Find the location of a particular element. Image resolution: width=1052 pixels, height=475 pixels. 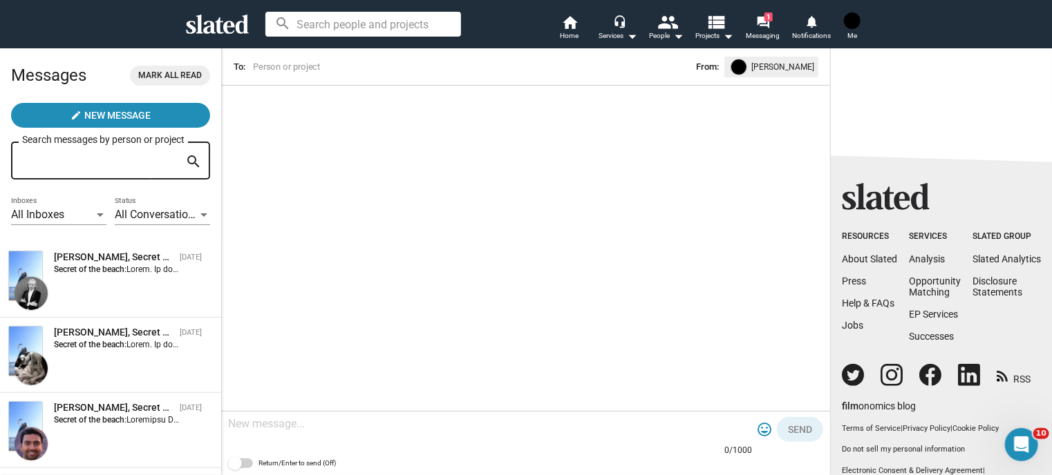

span: Messaging is located at coordinates (763, 36).